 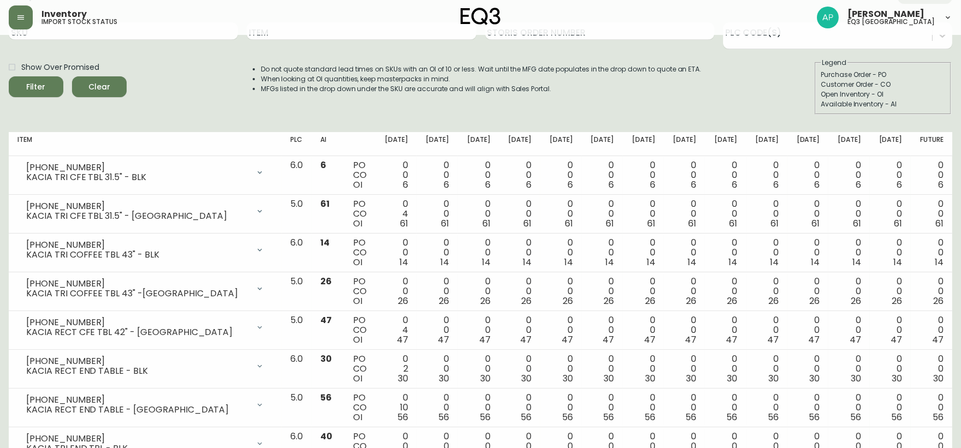 I want to click on div: Available Inventory - AI, so click(x=883, y=104).